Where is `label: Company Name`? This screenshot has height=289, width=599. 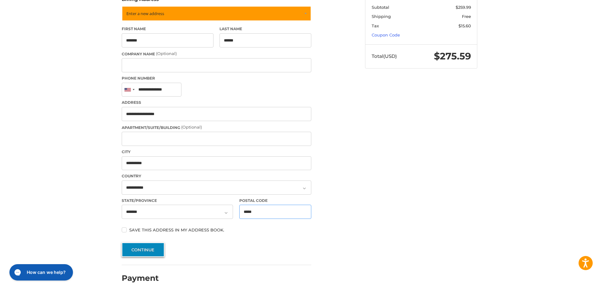
label: Company Name is located at coordinates (216, 54).